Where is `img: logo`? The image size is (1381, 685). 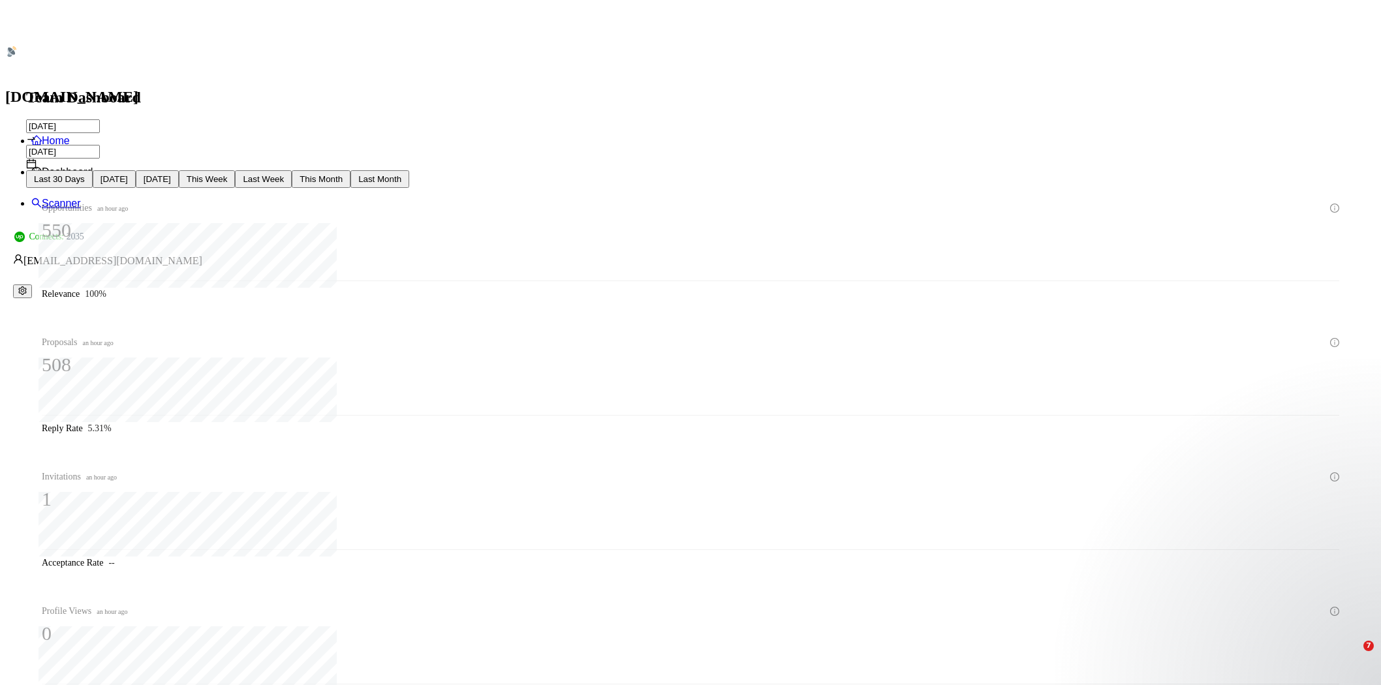 img: logo is located at coordinates (12, 52).